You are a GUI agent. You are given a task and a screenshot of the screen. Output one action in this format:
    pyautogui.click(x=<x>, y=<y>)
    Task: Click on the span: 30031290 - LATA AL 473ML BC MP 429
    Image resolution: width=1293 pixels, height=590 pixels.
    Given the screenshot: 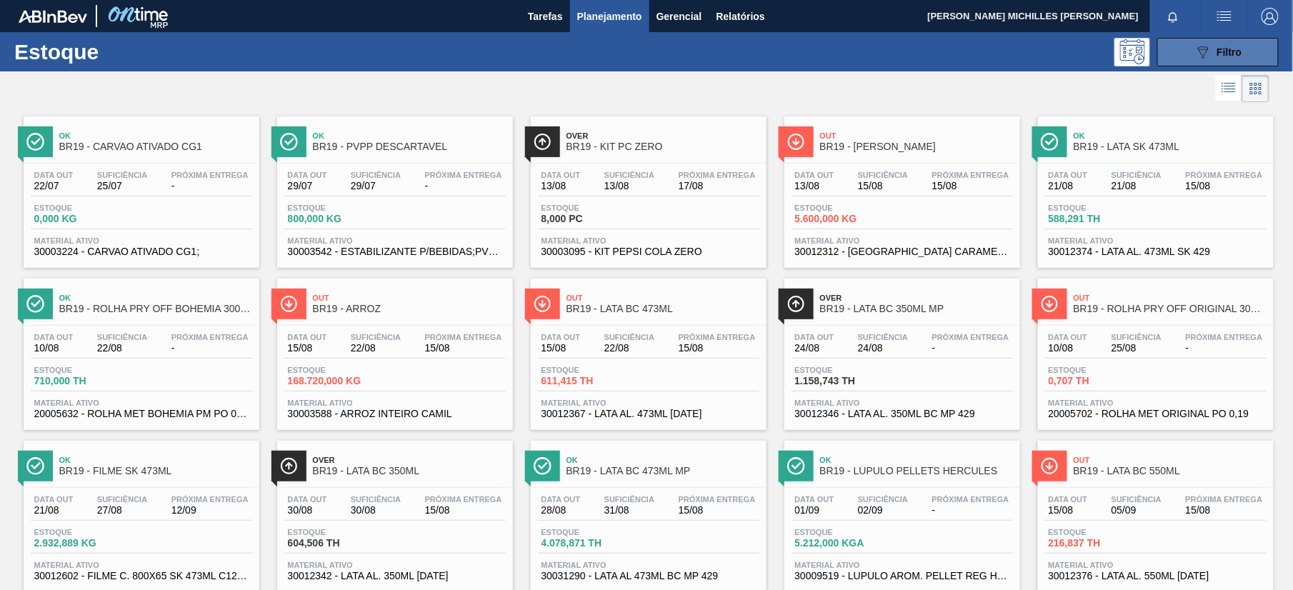 What is the action you would take?
    pyautogui.click(x=648, y=576)
    